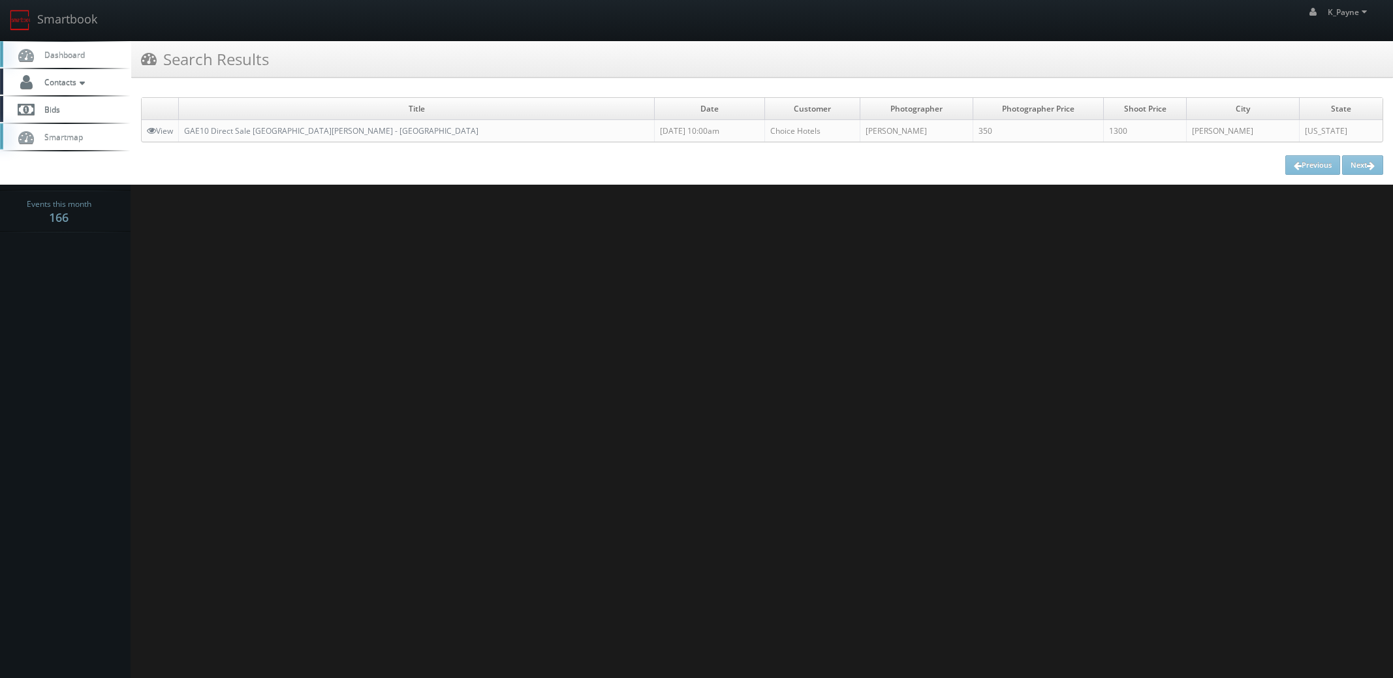 The image size is (1393, 678). What do you see at coordinates (417, 109) in the screenshot?
I see `td: Title` at bounding box center [417, 109].